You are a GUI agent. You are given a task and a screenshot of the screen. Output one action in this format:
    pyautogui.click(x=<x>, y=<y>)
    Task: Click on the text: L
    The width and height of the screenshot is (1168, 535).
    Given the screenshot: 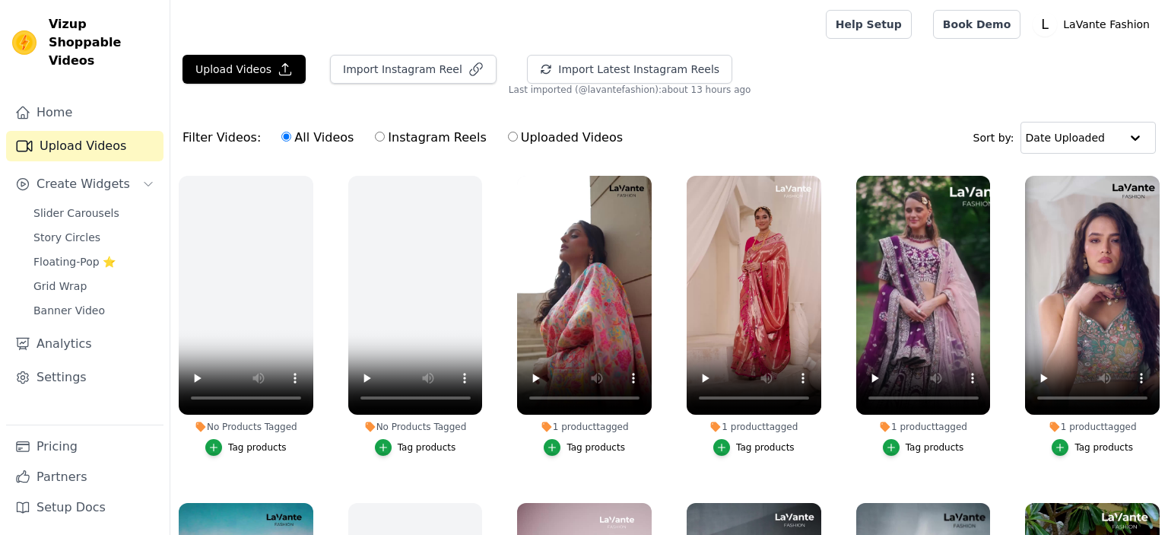 What is the action you would take?
    pyautogui.click(x=1045, y=24)
    